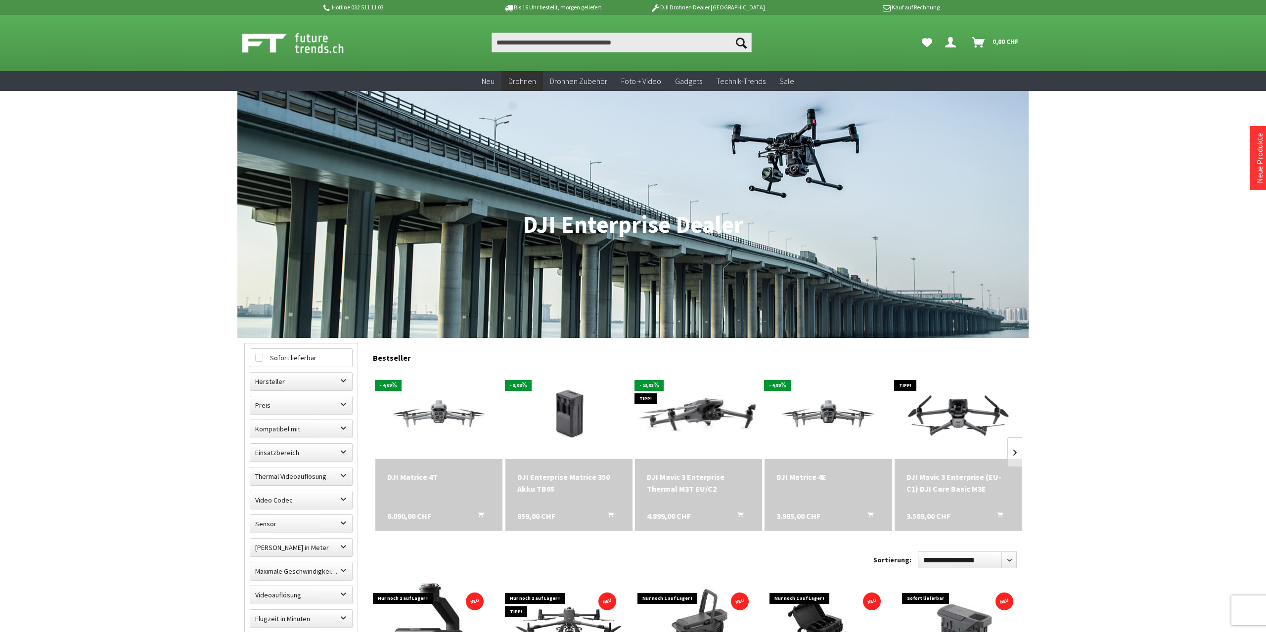 This screenshot has width=1266, height=632. I want to click on label: Hersteller, so click(301, 382).